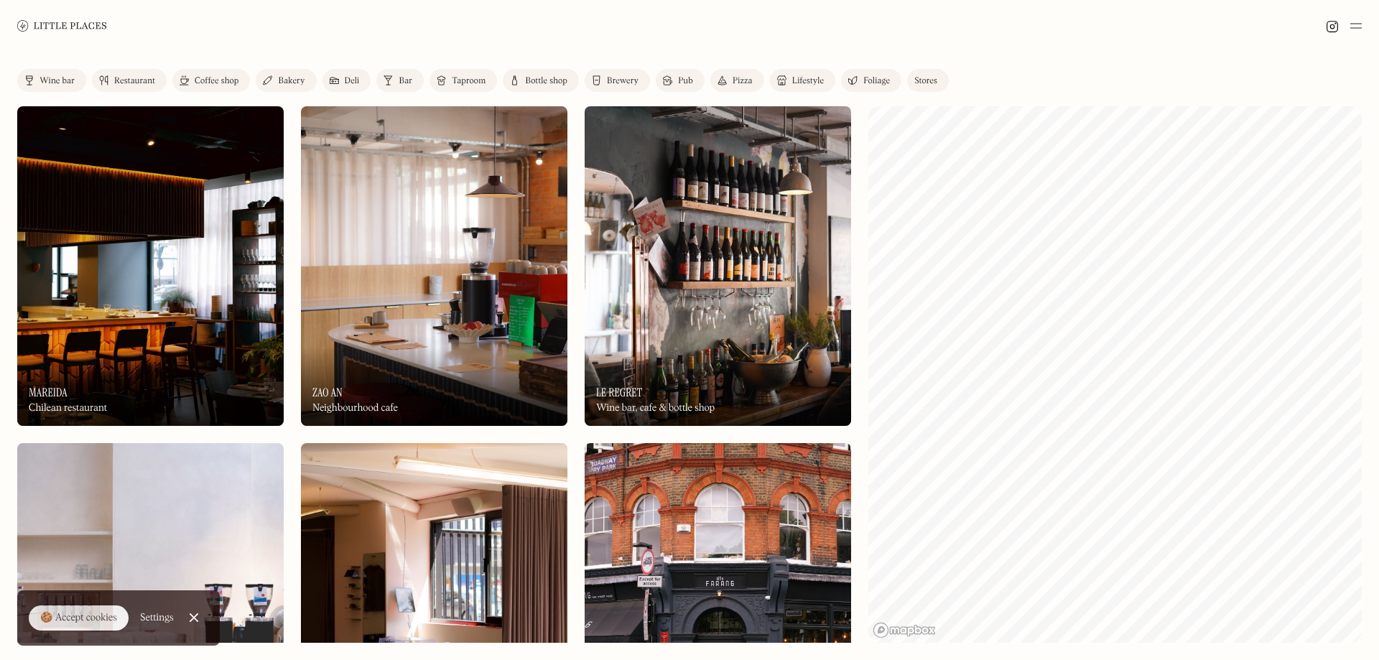 The width and height of the screenshot is (1379, 660). Describe the element at coordinates (78, 618) in the screenshot. I see `a: 🍪 Accept cookies` at that location.